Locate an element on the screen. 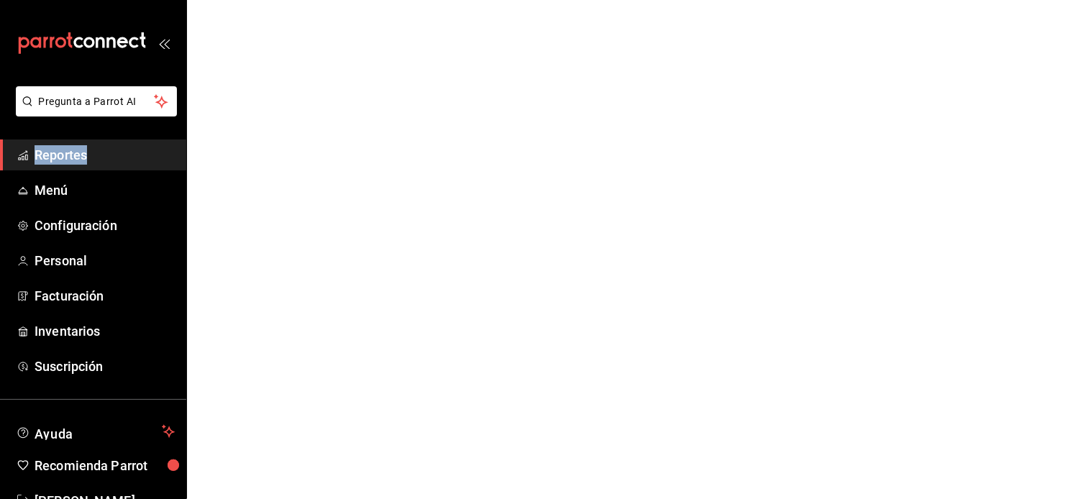 This screenshot has width=1089, height=499. font: Personal is located at coordinates (60, 260).